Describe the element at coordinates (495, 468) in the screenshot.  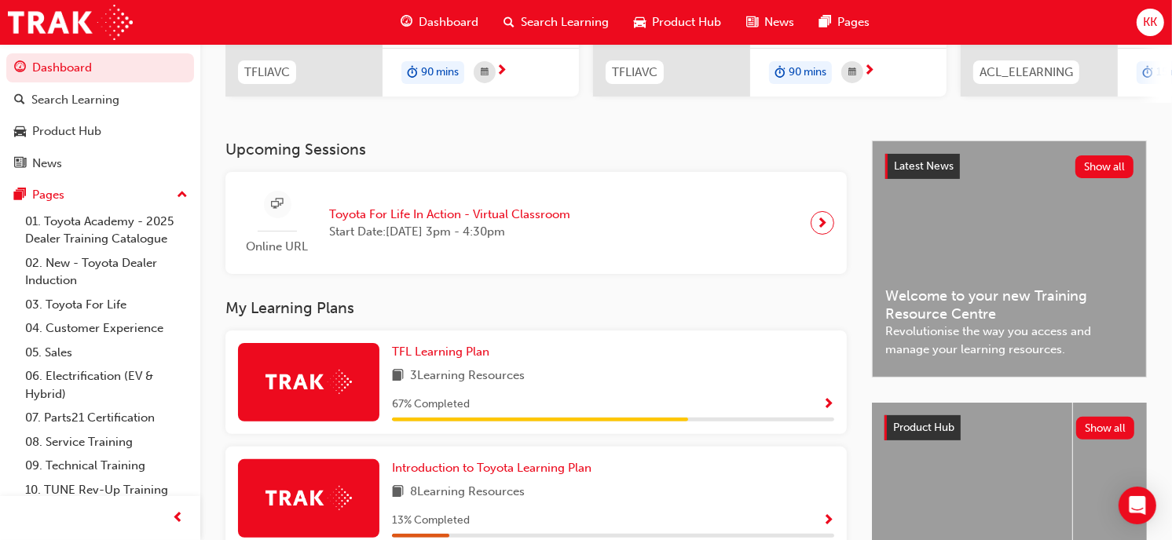
I see `a: Introduction to Toyota Learning Plan` at that location.